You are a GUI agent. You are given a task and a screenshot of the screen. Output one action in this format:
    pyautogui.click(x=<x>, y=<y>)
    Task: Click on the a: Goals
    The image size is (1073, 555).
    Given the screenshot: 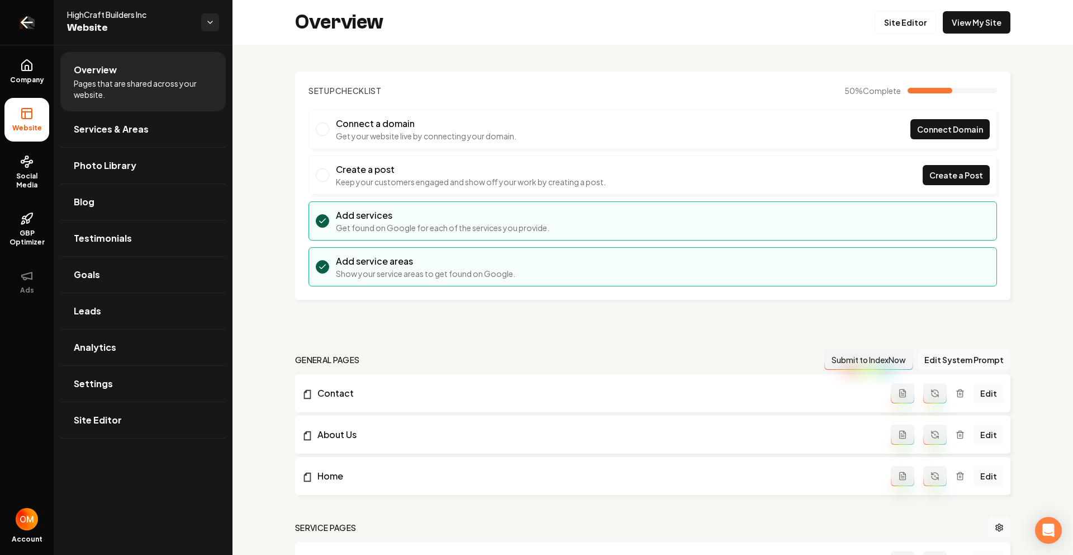 What is the action you would take?
    pyautogui.click(x=143, y=274)
    